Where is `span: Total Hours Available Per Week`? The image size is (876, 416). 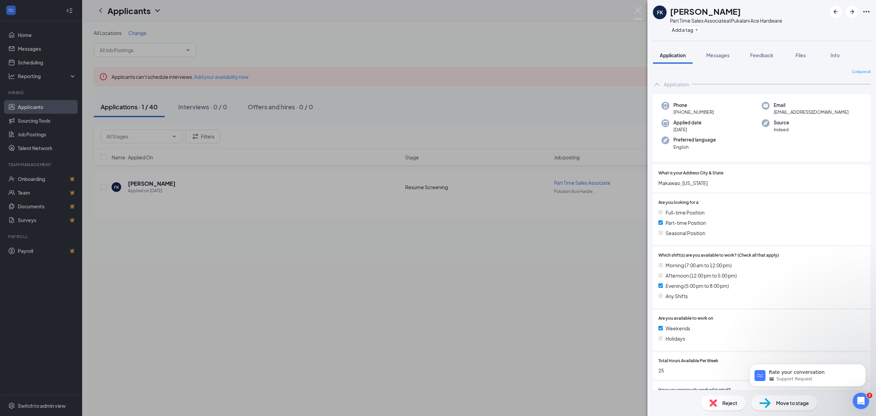 span: Total Hours Available Per Week is located at coordinates (688, 360).